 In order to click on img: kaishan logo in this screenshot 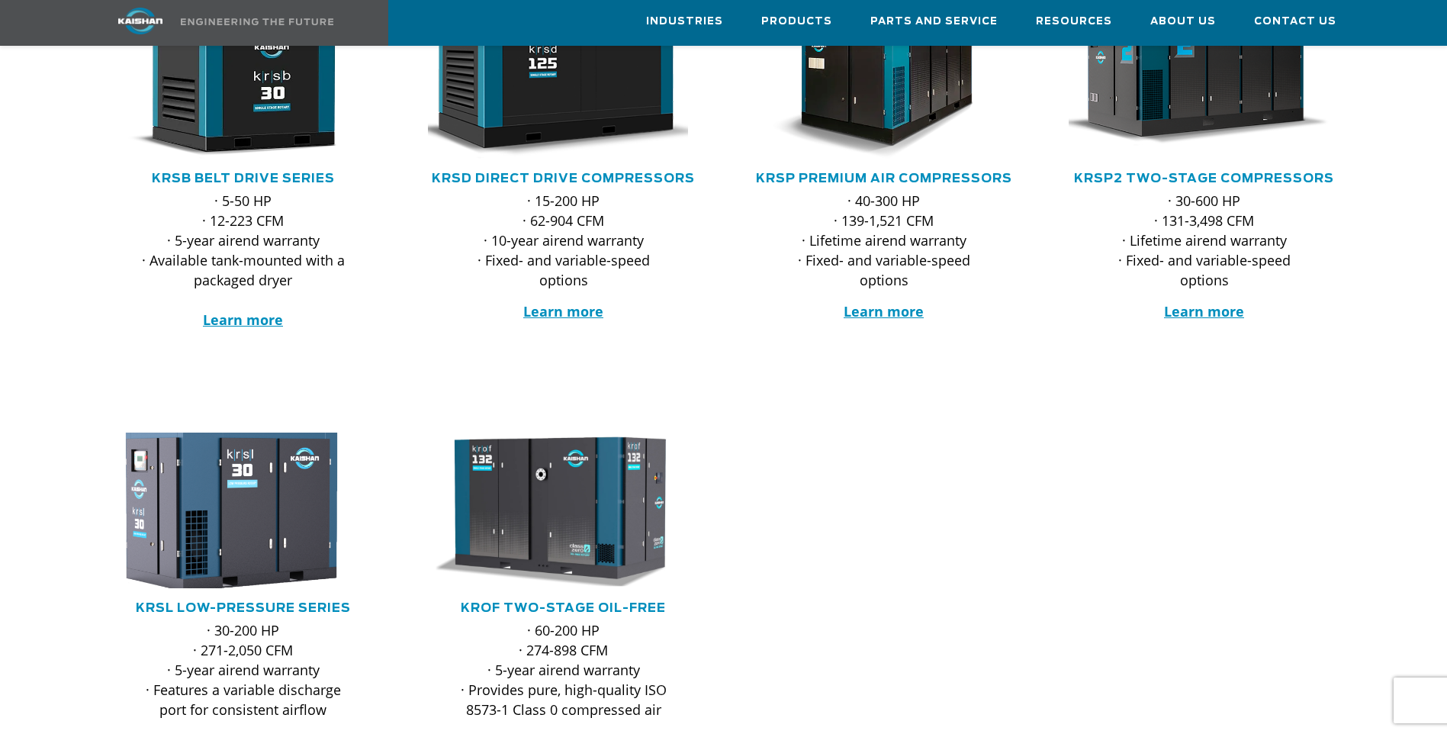, I will do `click(140, 21)`.